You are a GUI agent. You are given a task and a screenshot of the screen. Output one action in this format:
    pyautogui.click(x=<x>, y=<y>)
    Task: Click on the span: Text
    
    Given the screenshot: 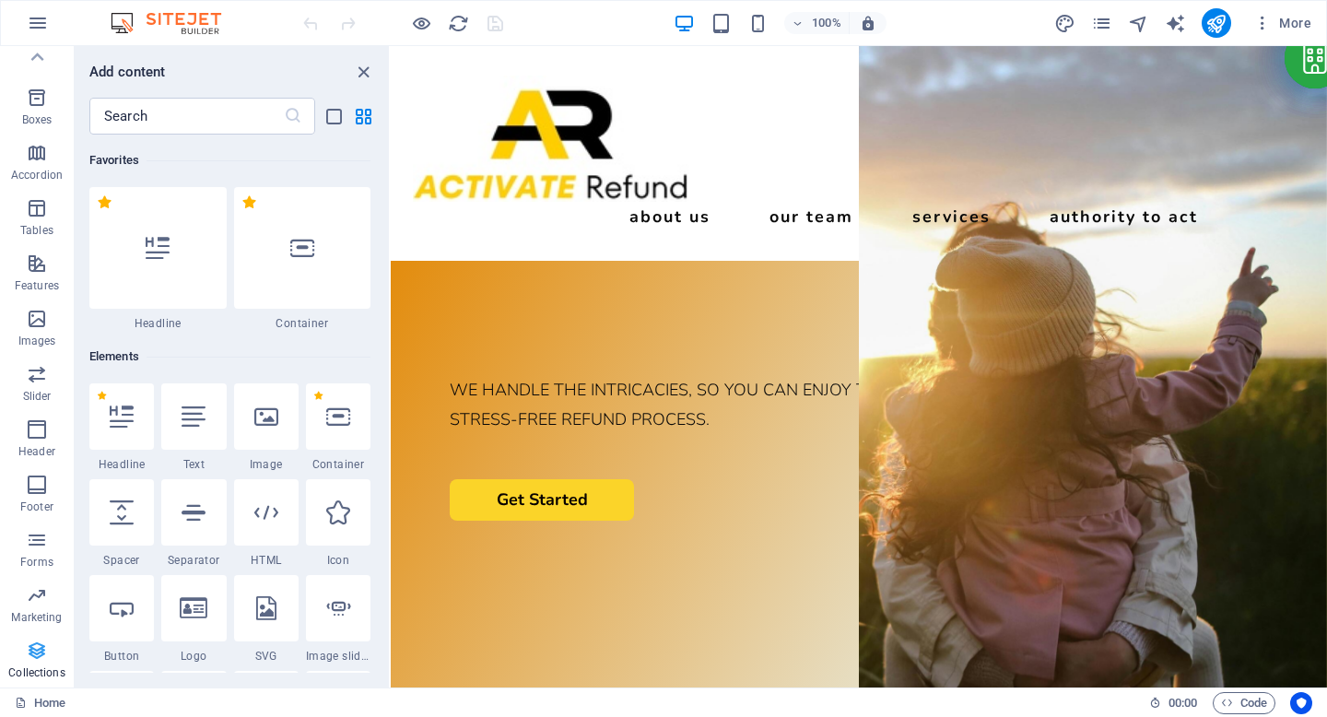 What is the action you would take?
    pyautogui.click(x=194, y=465)
    